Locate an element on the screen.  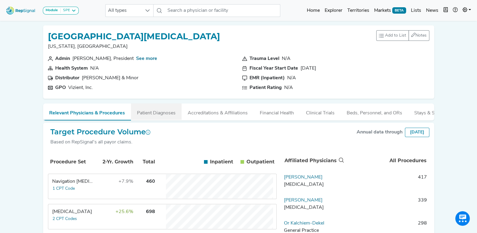
button: Accreditations & Affiliations is located at coordinates (218, 111).